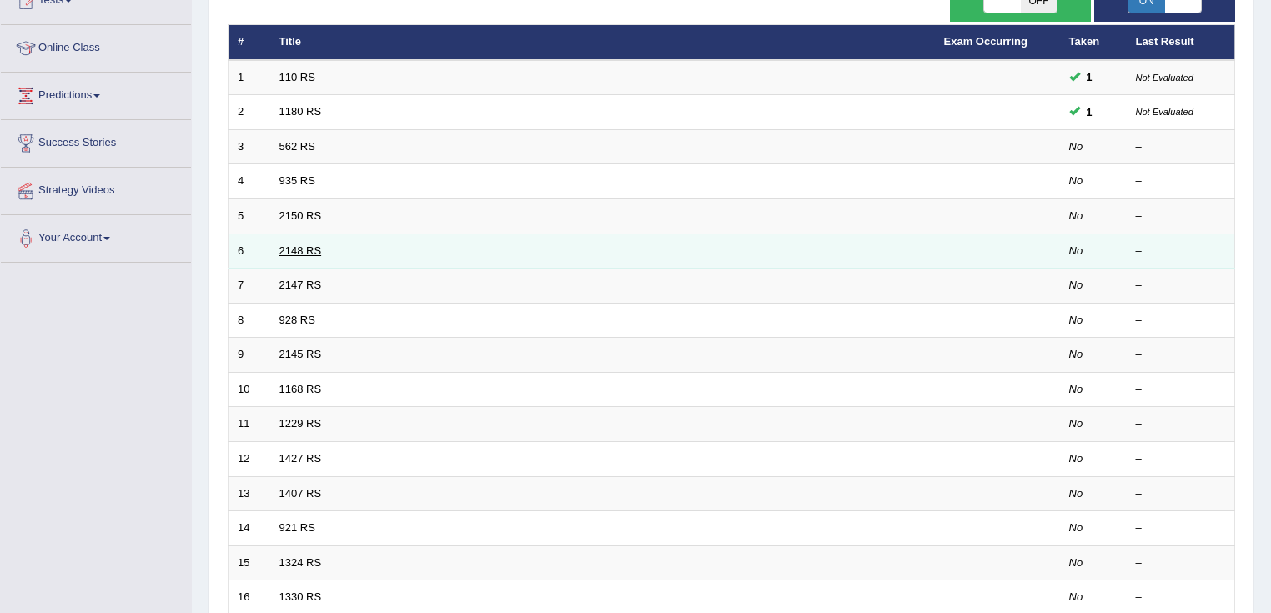 This screenshot has height=613, width=1271. Describe the element at coordinates (300, 596) in the screenshot. I see `a: 1330 RS` at that location.